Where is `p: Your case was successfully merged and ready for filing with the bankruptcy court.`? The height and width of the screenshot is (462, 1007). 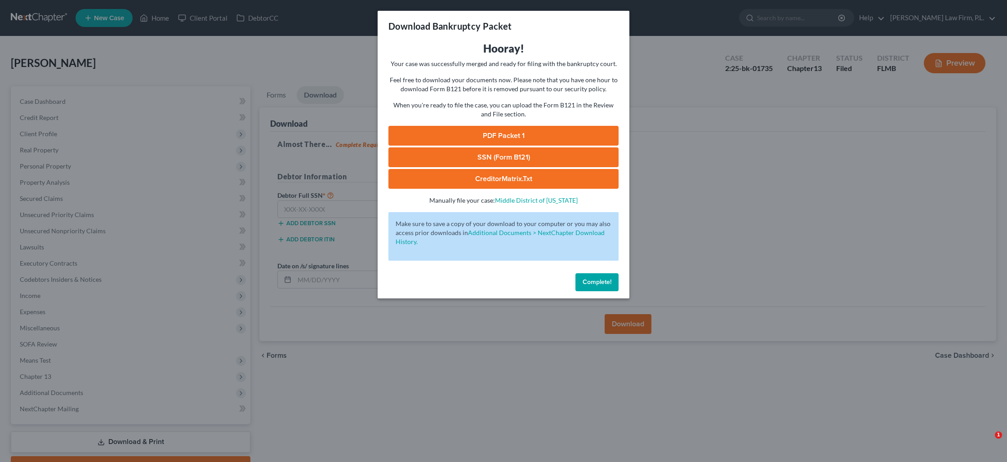
p: Your case was successfully merged and ready for filing with the bankruptcy court. is located at coordinates (504, 64).